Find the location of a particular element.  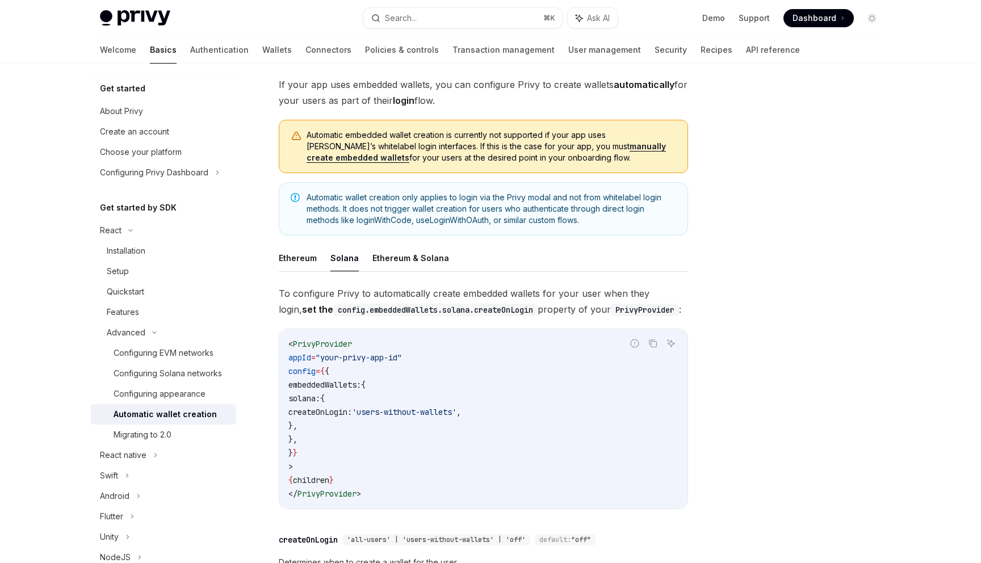

a: Wallets is located at coordinates (277, 50).